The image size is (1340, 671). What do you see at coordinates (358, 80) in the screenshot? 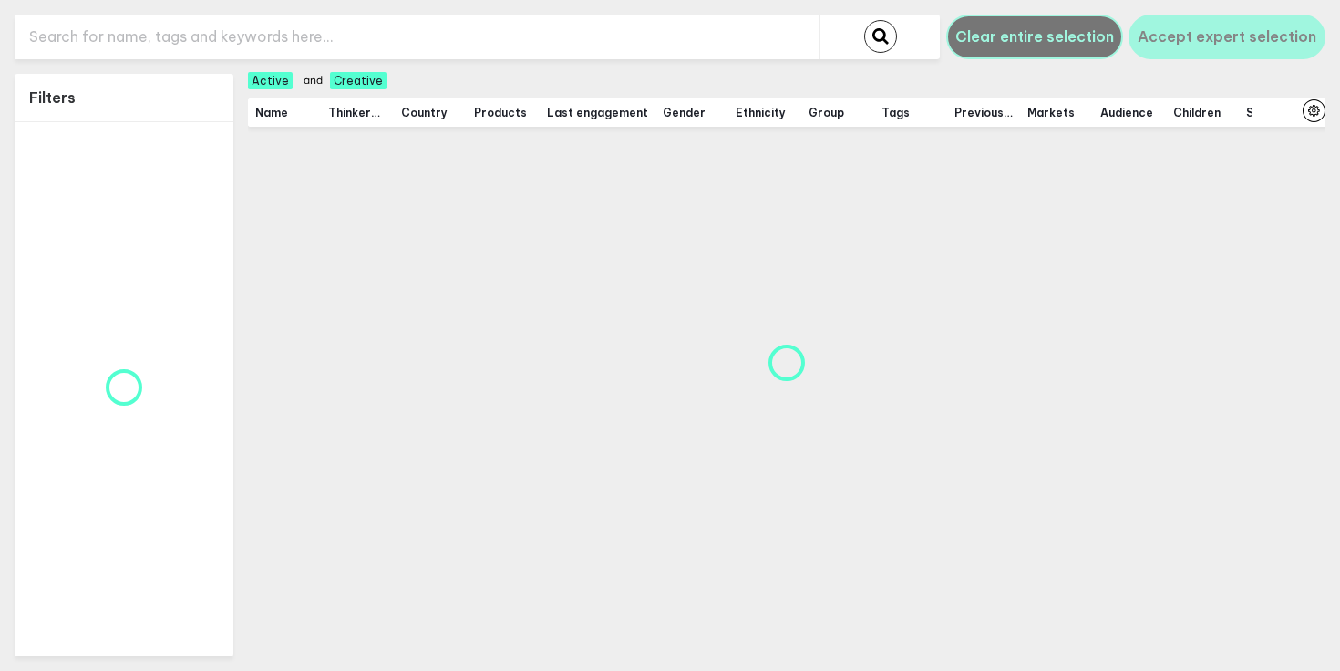
I see `span: Creative` at bounding box center [358, 80].